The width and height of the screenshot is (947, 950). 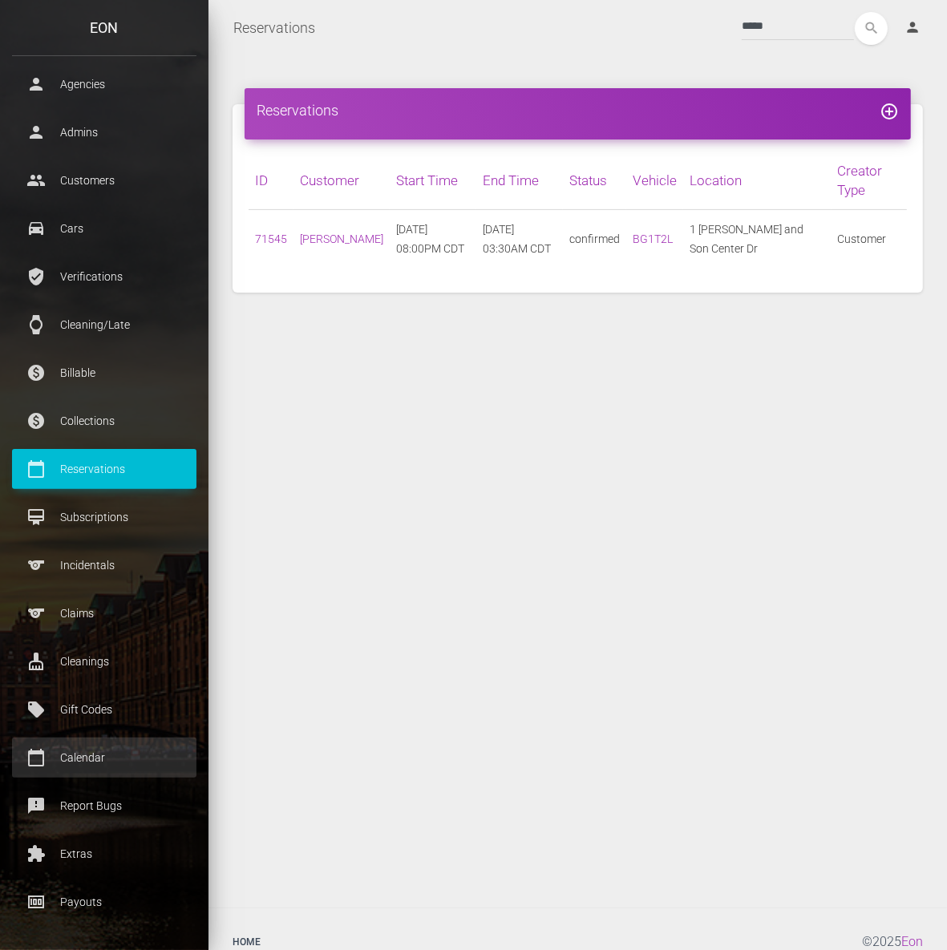 I want to click on i: add_circle_outline, so click(x=889, y=111).